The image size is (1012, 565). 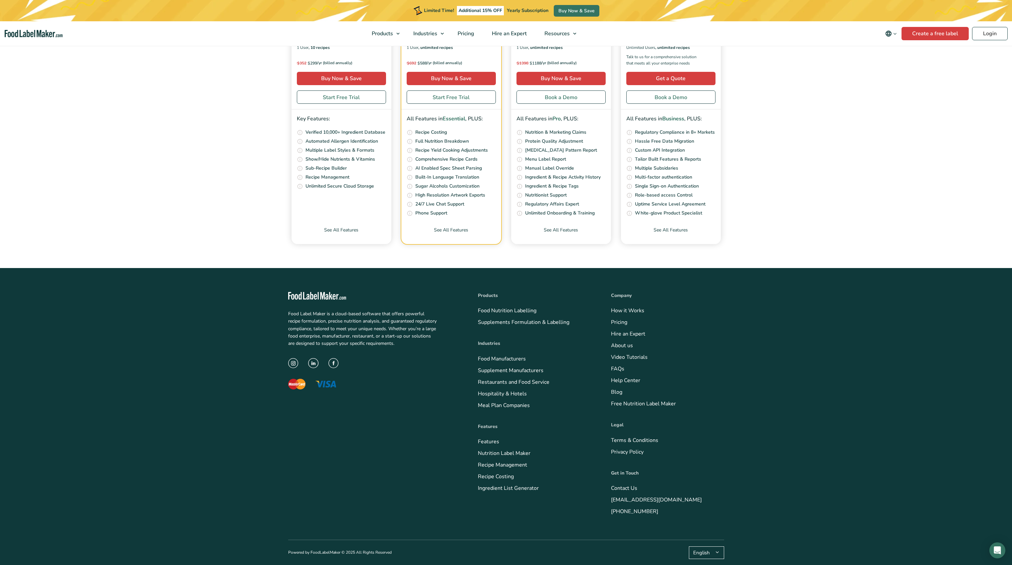 What do you see at coordinates (508, 488) in the screenshot?
I see `a: Ingredient List Generator` at bounding box center [508, 488].